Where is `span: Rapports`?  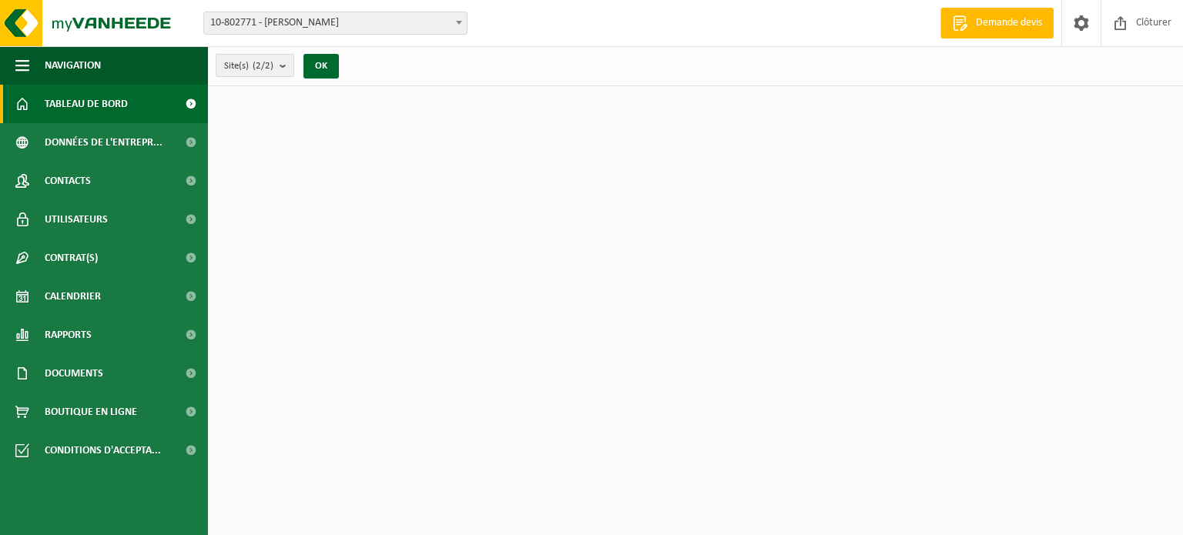 span: Rapports is located at coordinates (68, 335).